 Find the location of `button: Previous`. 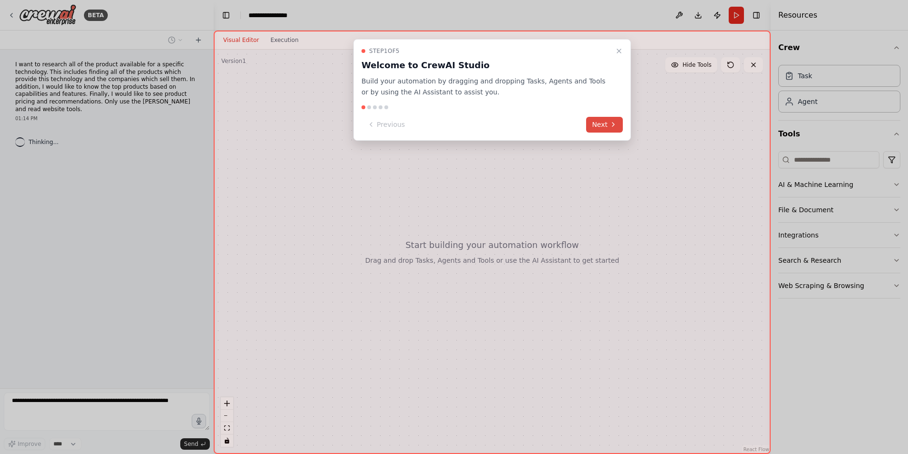

button: Previous is located at coordinates (386, 124).